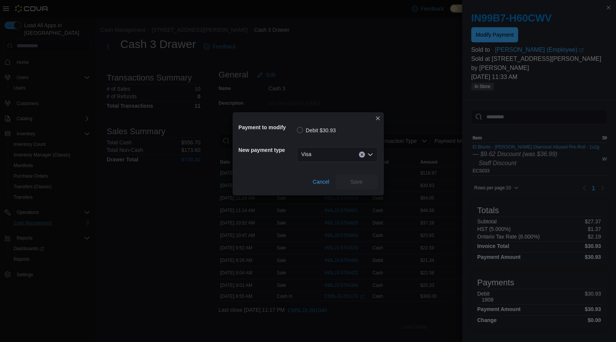 Image resolution: width=616 pixels, height=342 pixels. I want to click on h5: New payment type, so click(267, 150).